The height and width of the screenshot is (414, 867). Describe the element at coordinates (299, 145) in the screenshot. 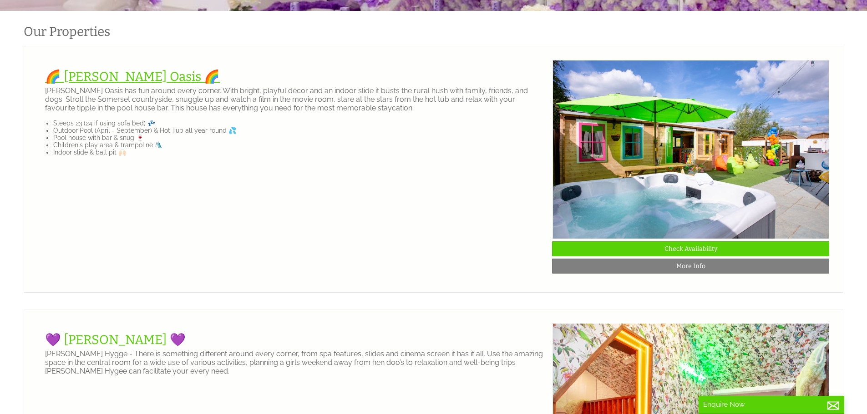

I see `li: Children's play area & trampoline 🛝` at that location.